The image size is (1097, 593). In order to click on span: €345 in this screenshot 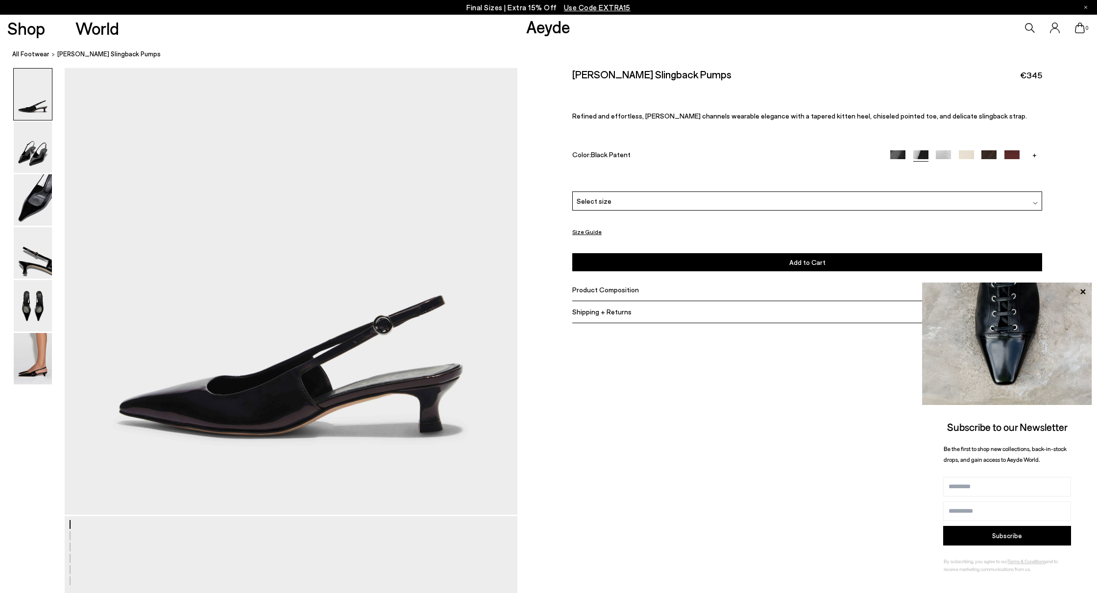, I will do `click(1031, 75)`.